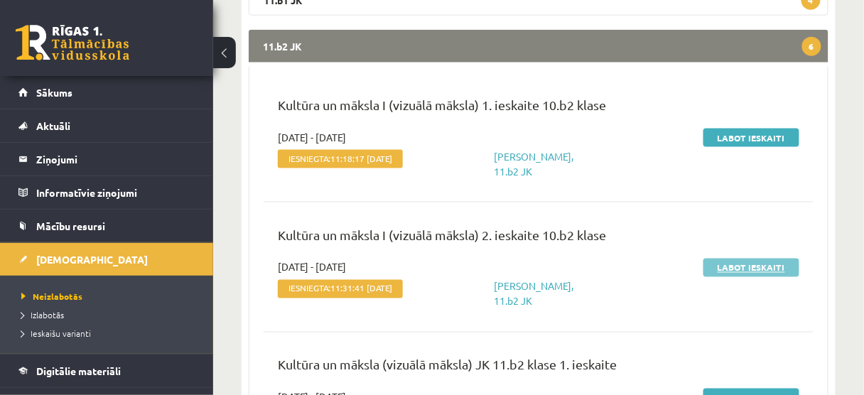 Image resolution: width=864 pixels, height=395 pixels. Describe the element at coordinates (538, 46) in the screenshot. I see `legend: 11.b2 JK` at that location.